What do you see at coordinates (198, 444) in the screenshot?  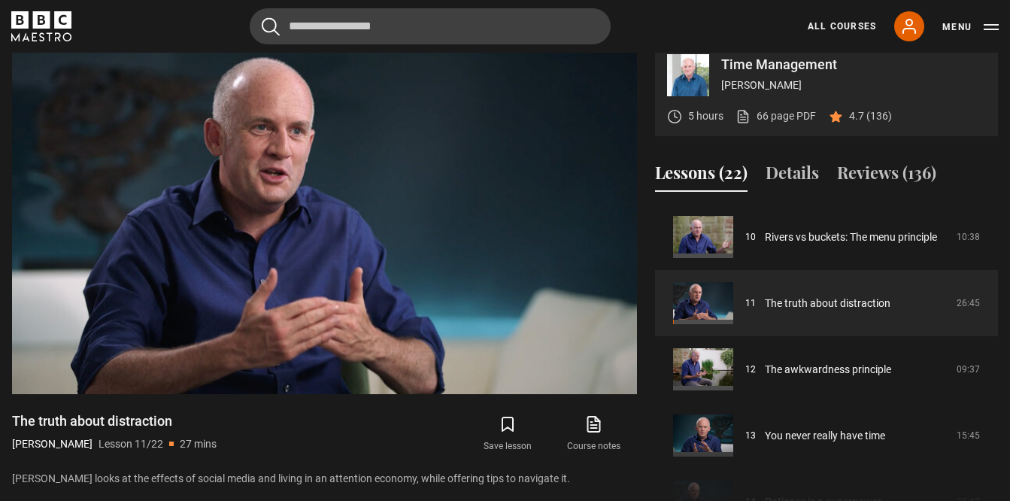 I see `p: 27 mins` at bounding box center [198, 444].